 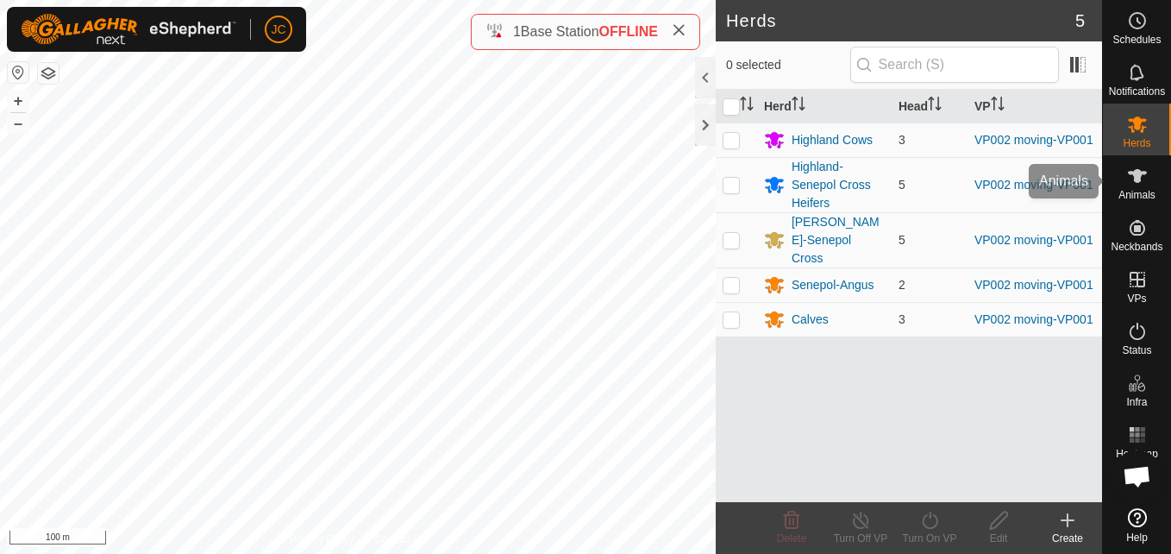 I want to click on span: Delete, so click(x=792, y=538).